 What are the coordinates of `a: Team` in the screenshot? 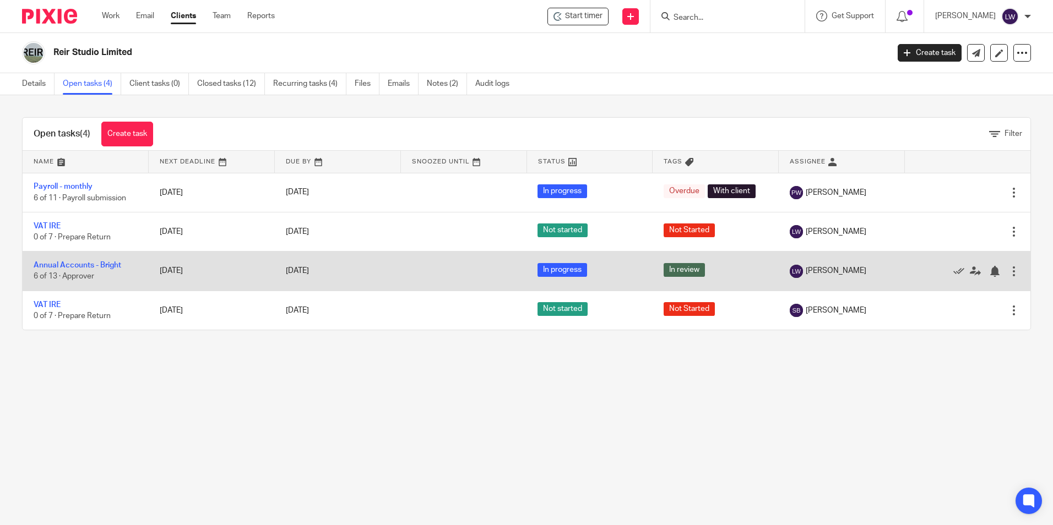 It's located at (221, 16).